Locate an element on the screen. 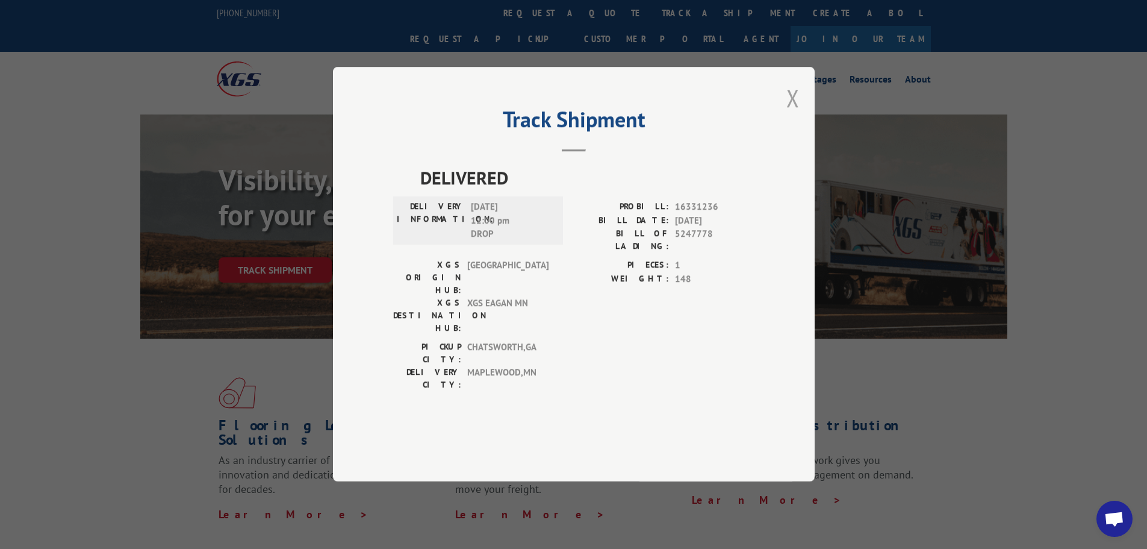 Image resolution: width=1147 pixels, height=549 pixels. span: 5247778 is located at coordinates (715, 240).